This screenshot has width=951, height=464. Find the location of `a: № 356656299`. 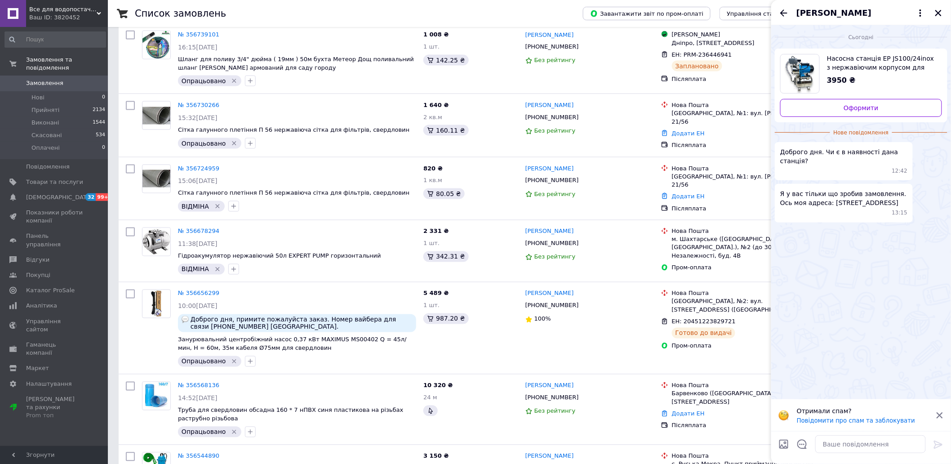

a: № 356656299 is located at coordinates (199, 293).